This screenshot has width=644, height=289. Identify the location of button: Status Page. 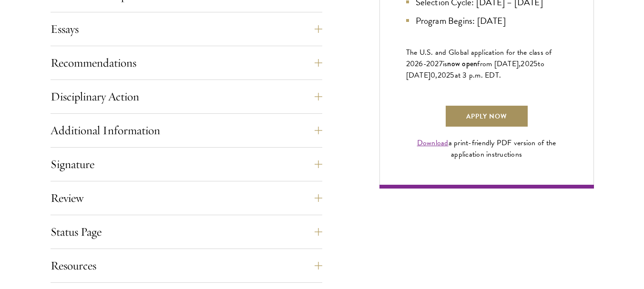
(186, 232).